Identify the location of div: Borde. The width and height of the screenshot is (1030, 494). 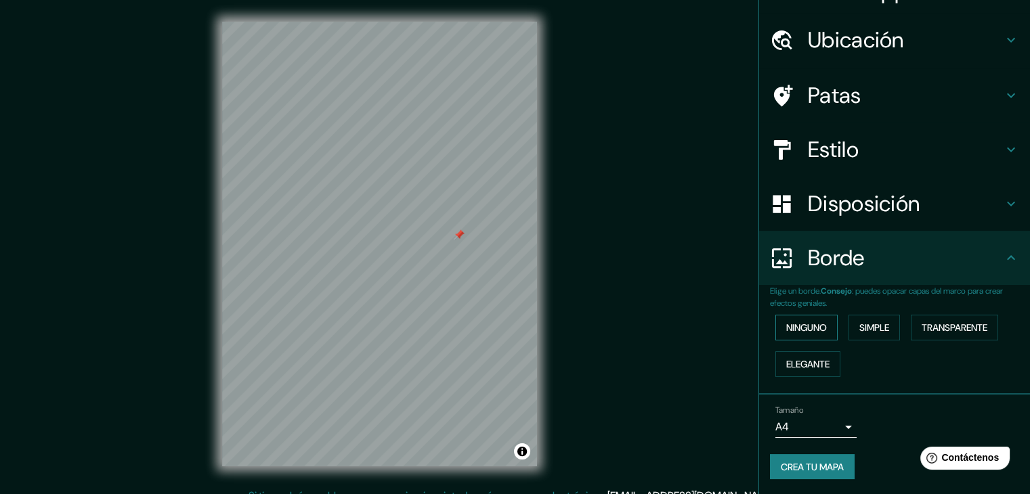
(895, 258).